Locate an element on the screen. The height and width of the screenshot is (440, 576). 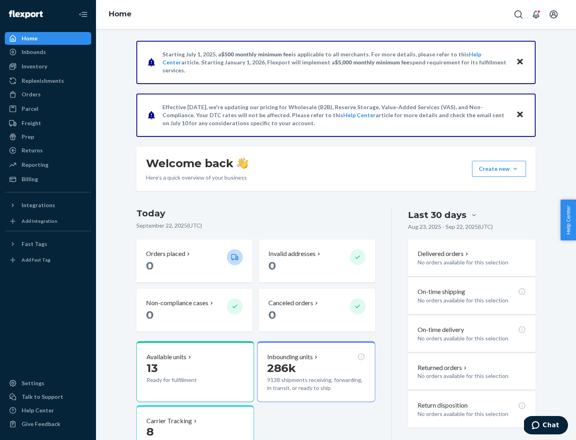
a: Parcel is located at coordinates (48, 109).